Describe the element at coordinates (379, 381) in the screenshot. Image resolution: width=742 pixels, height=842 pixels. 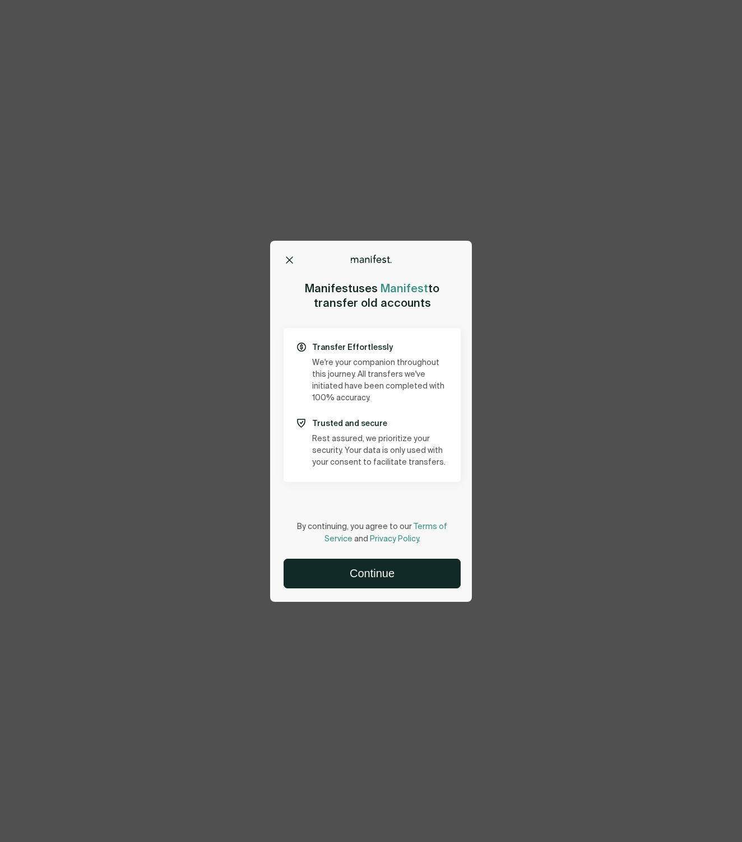
I see `p: We're your companion throughout this journey. All transfers we've initiated have been completed w...` at that location.